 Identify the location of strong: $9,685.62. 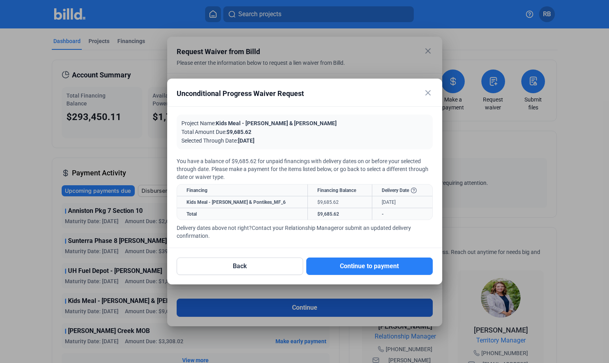
(328, 214).